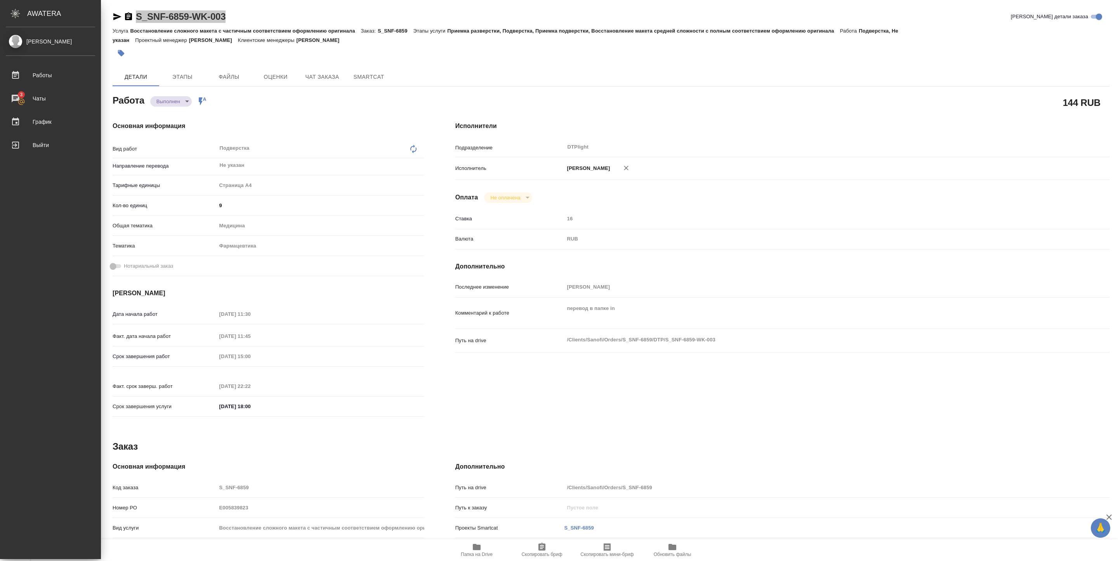 The height and width of the screenshot is (561, 1118). What do you see at coordinates (1082, 103) in the screenshot?
I see `h2: 144 RUB` at bounding box center [1082, 103].